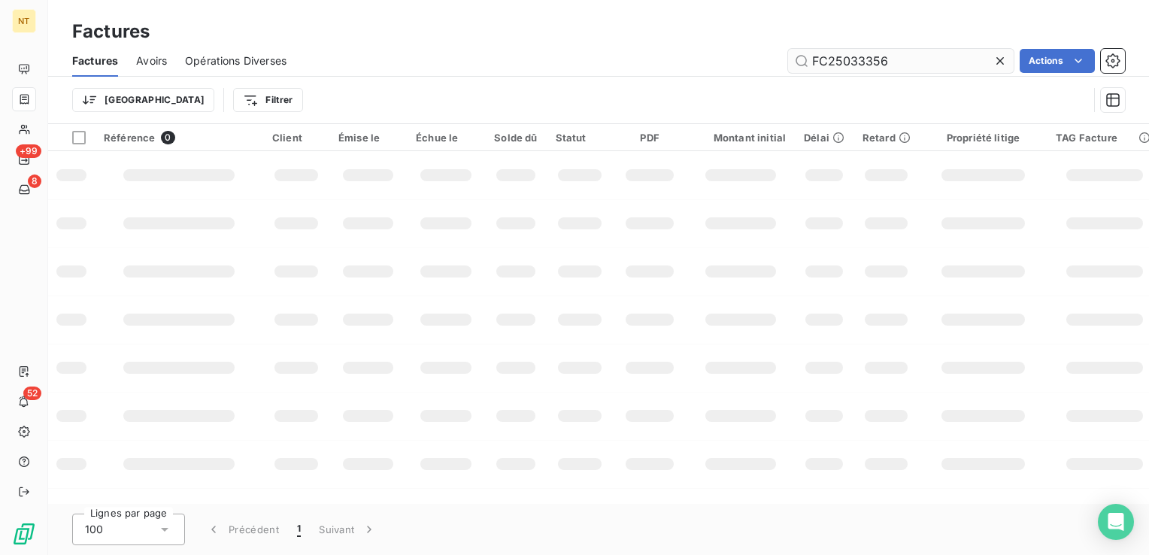  What do you see at coordinates (29, 151) in the screenshot?
I see `span: +99` at bounding box center [29, 151].